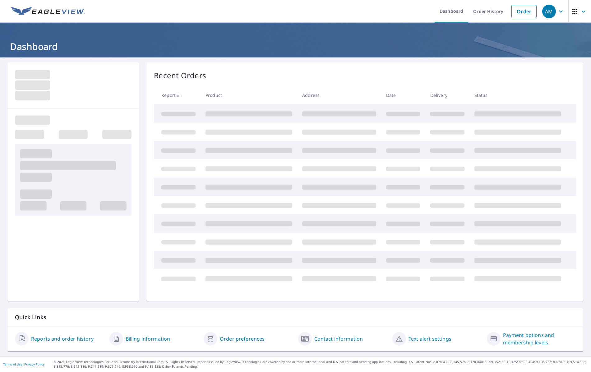  What do you see at coordinates (180, 76) in the screenshot?
I see `p: Recent Orders` at bounding box center [180, 76].